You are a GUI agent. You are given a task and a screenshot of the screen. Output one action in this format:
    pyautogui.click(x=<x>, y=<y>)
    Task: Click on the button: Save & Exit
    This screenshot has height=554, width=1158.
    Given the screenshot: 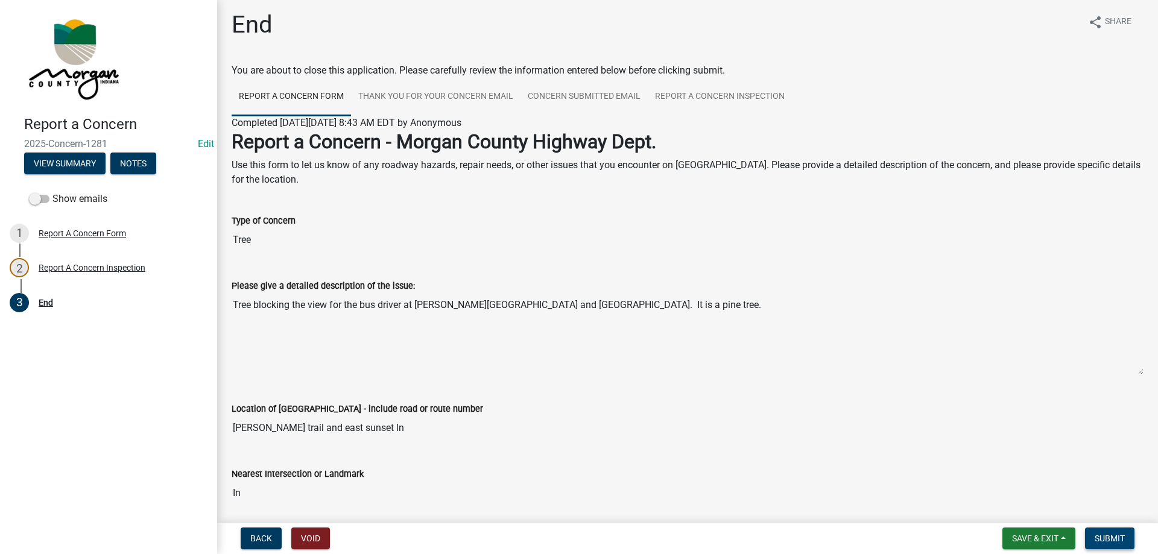 What is the action you would take?
    pyautogui.click(x=1038, y=538)
    